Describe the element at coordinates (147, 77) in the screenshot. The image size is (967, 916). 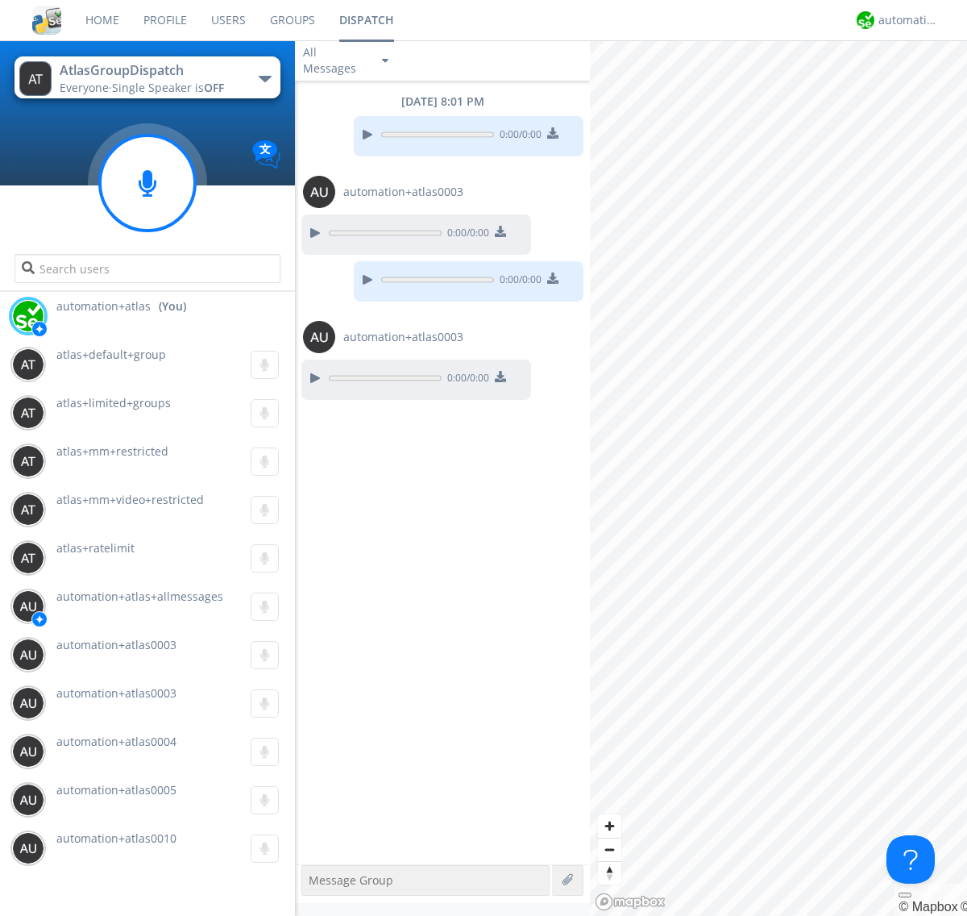
I see `button: AtlasGroupDispatchEveryone·Single Speaker isOFF` at that location.